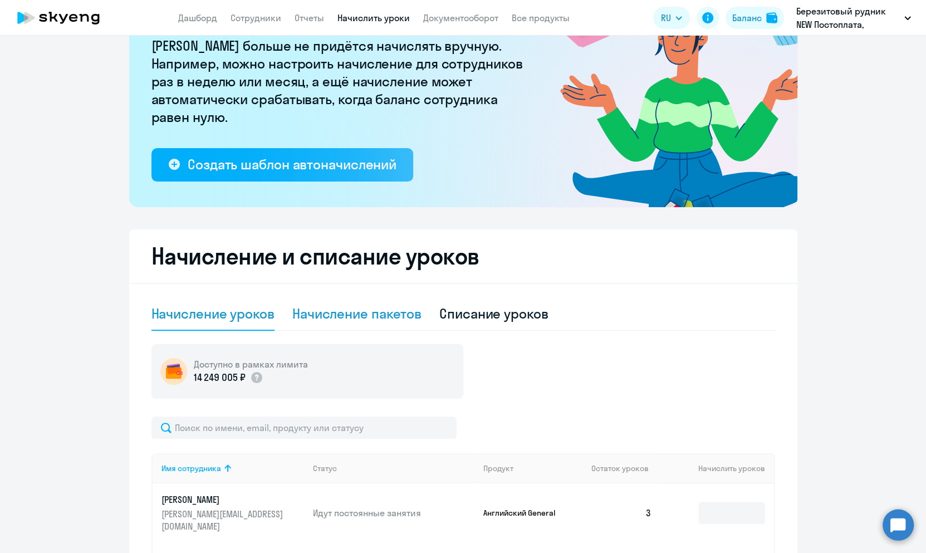  What do you see at coordinates (671, 18) in the screenshot?
I see `button: RU` at bounding box center [671, 18].